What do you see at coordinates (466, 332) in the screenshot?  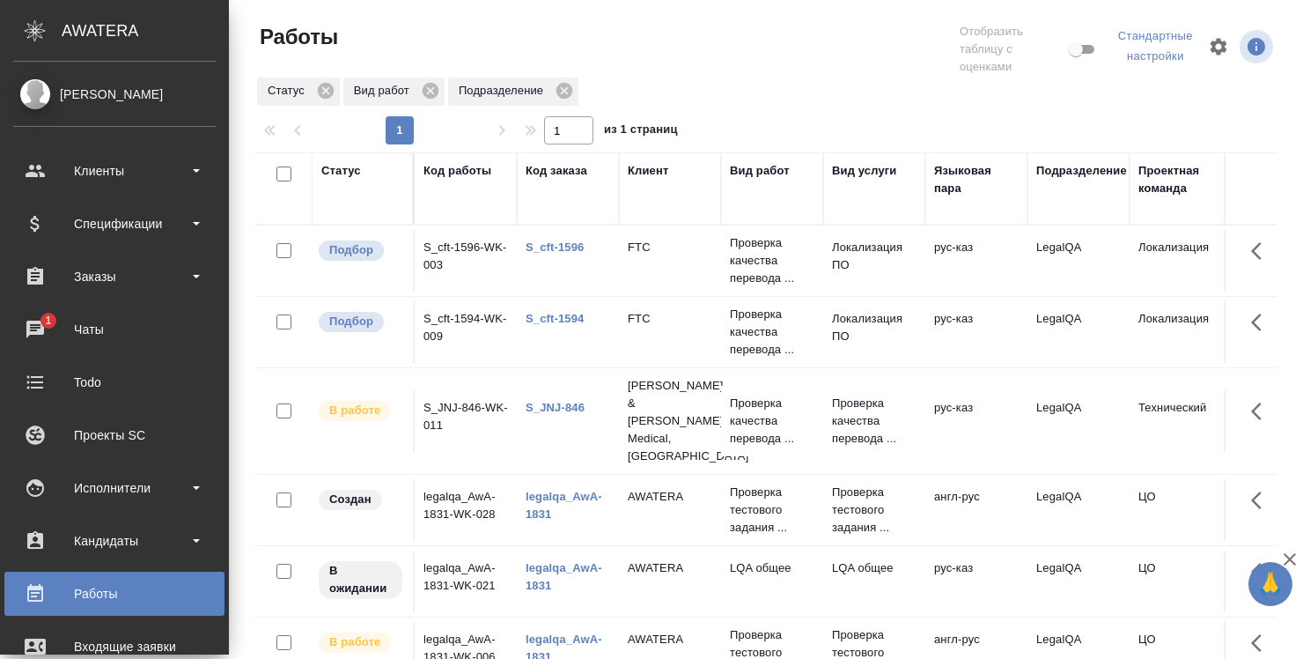 I see `td: S_cft-1594-WK-009` at bounding box center [466, 332].